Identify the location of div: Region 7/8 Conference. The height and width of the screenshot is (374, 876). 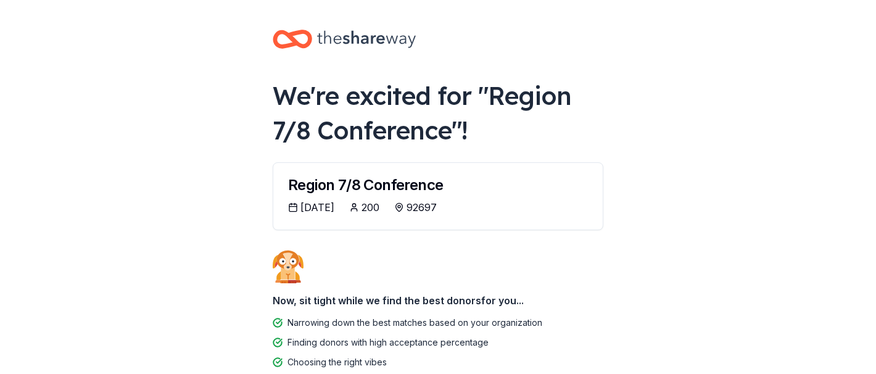
(438, 185).